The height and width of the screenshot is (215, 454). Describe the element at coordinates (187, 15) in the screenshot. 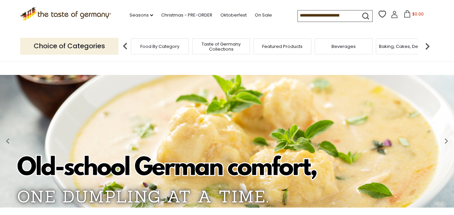

I see `a: Christmas - PRE-ORDER` at that location.